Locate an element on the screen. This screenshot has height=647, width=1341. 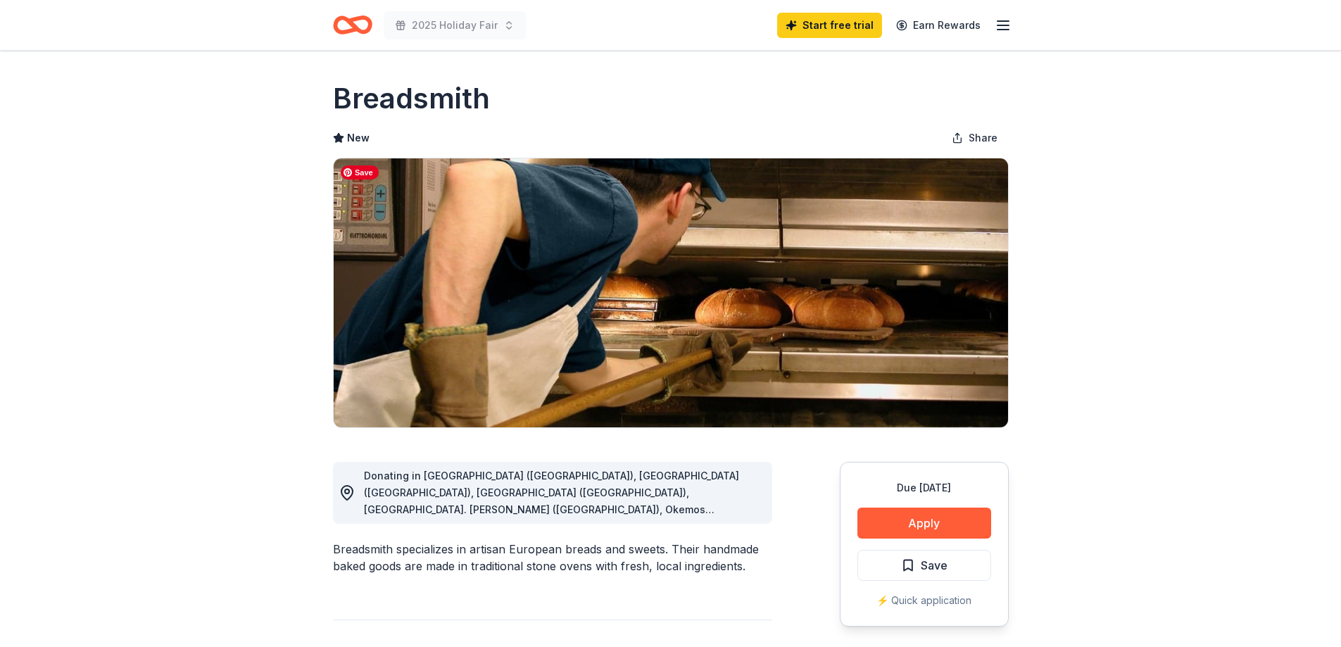
span: Share is located at coordinates (983, 138).